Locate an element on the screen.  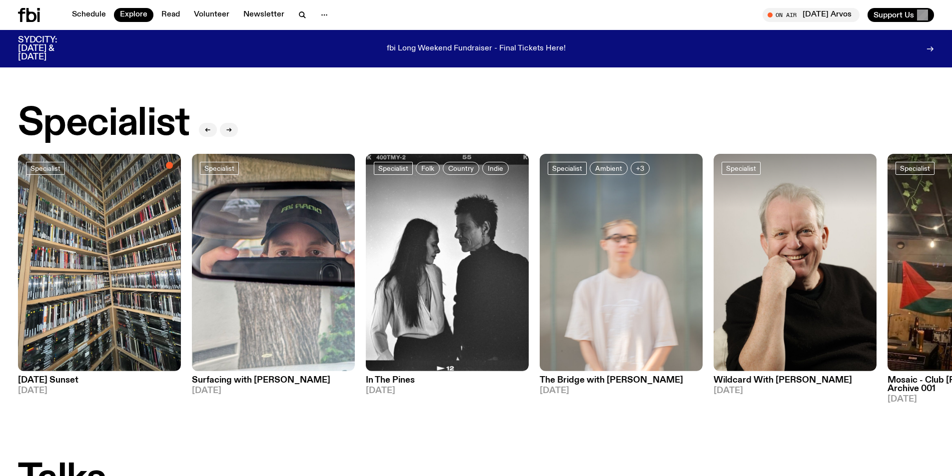
p: fbi Long Weekend Fundraiser - Final Tickets Here! is located at coordinates (476, 49).